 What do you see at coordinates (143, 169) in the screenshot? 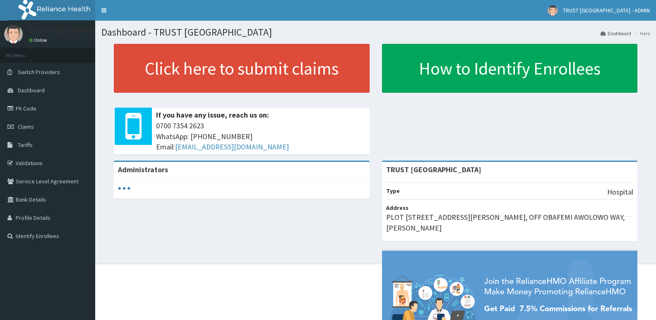
I see `b: Administrators` at bounding box center [143, 169].